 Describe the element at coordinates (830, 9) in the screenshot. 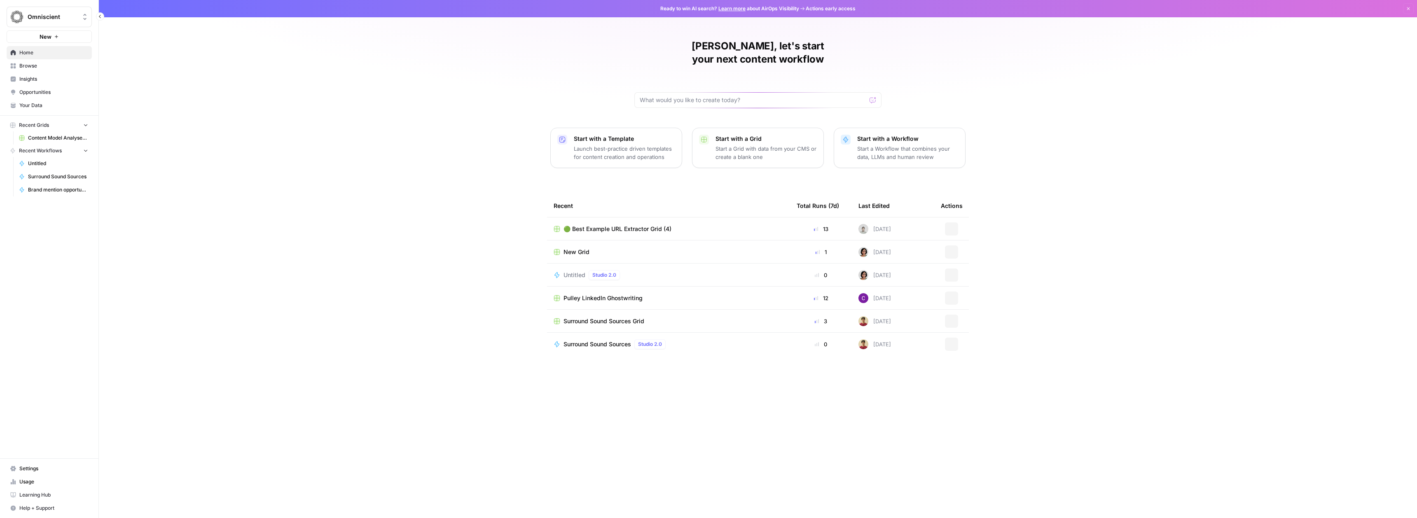

I see `span: Actions early access` at that location.